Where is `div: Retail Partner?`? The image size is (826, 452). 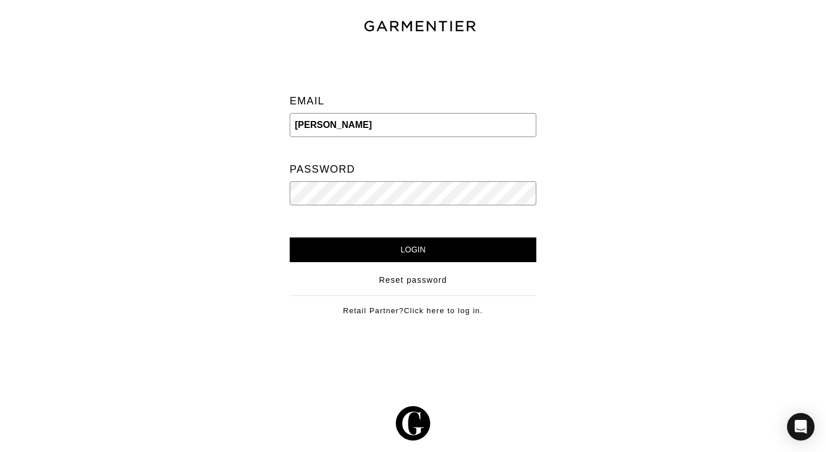
div: Retail Partner? is located at coordinates (413, 306).